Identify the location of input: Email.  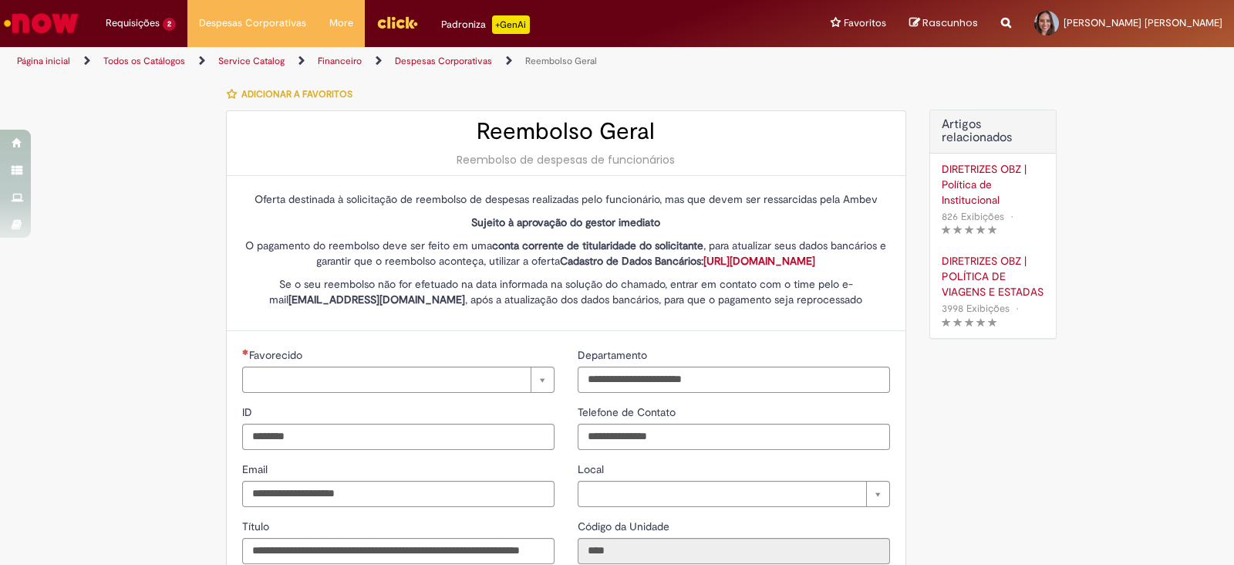
(398, 494).